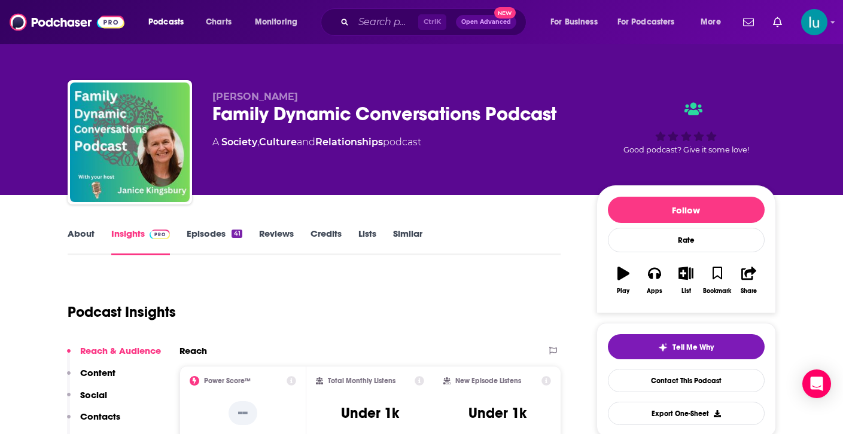 Image resolution: width=843 pixels, height=434 pixels. I want to click on a: Reviews, so click(276, 242).